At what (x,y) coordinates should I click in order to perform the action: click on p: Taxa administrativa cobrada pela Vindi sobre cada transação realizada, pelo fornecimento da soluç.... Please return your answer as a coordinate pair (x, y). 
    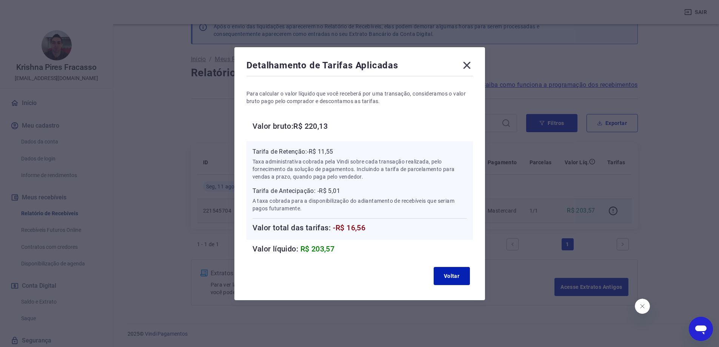
    Looking at the image, I should click on (360, 169).